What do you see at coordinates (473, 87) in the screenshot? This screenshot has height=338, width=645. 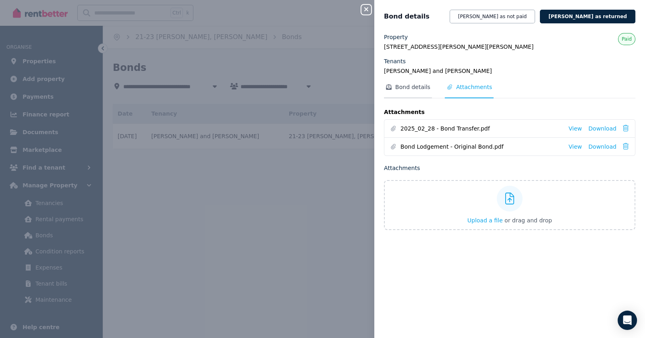 I see `span: Attachments` at bounding box center [473, 87].